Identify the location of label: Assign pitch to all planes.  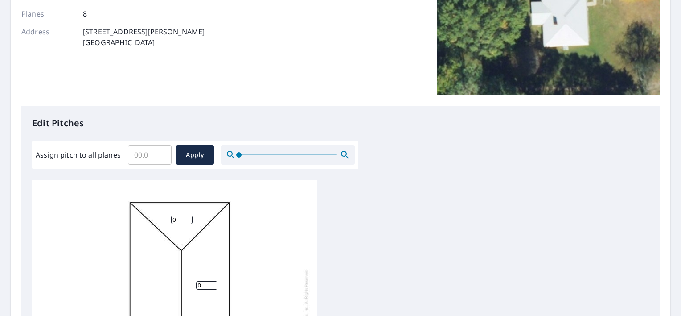
(78, 155).